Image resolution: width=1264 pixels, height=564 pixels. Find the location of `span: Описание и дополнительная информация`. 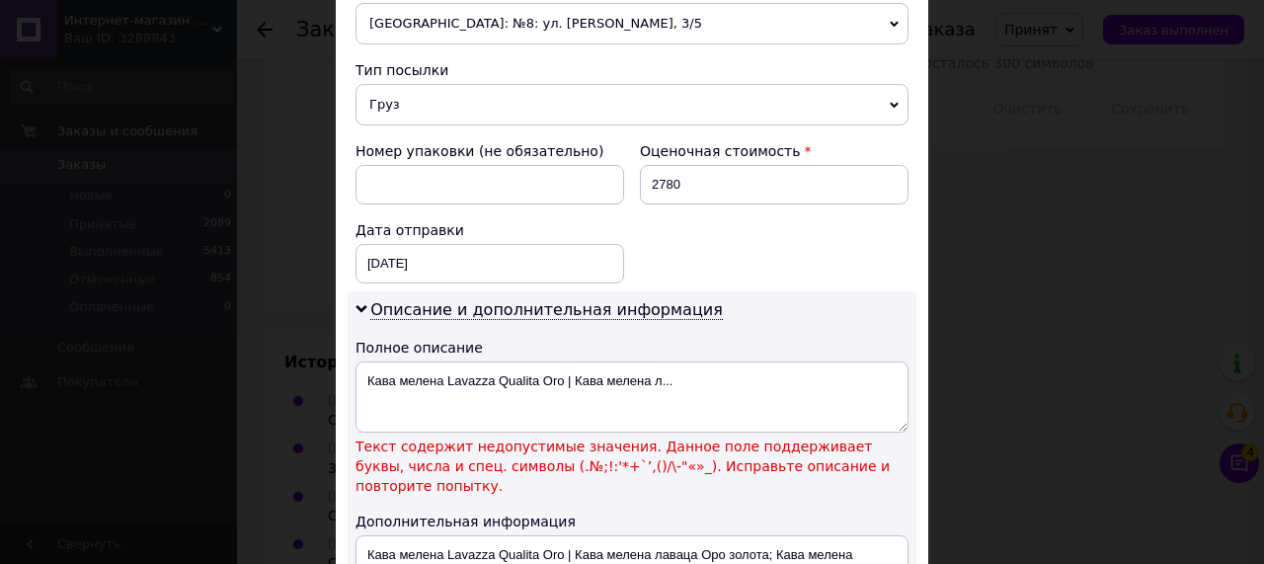

span: Описание и дополнительная информация is located at coordinates (546, 310).